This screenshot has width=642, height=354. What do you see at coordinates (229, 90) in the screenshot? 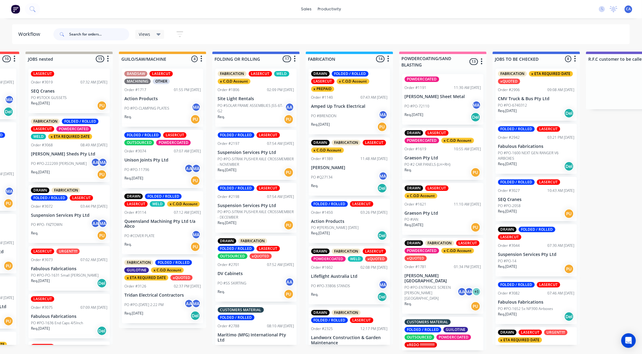
I see `div: Order #1806` at bounding box center [229, 90].